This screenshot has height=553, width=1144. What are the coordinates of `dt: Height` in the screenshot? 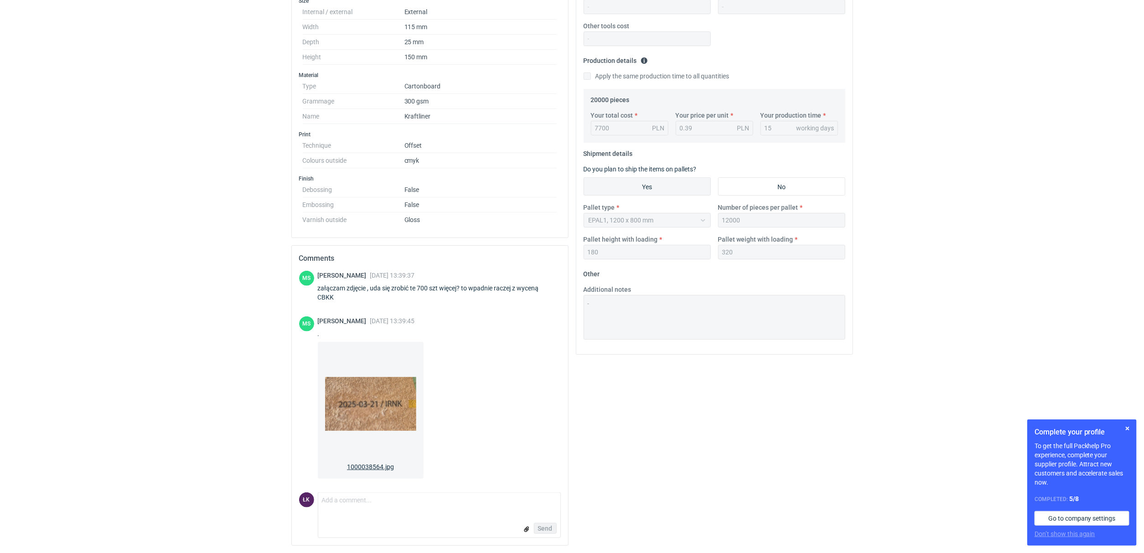 It's located at (353, 57).